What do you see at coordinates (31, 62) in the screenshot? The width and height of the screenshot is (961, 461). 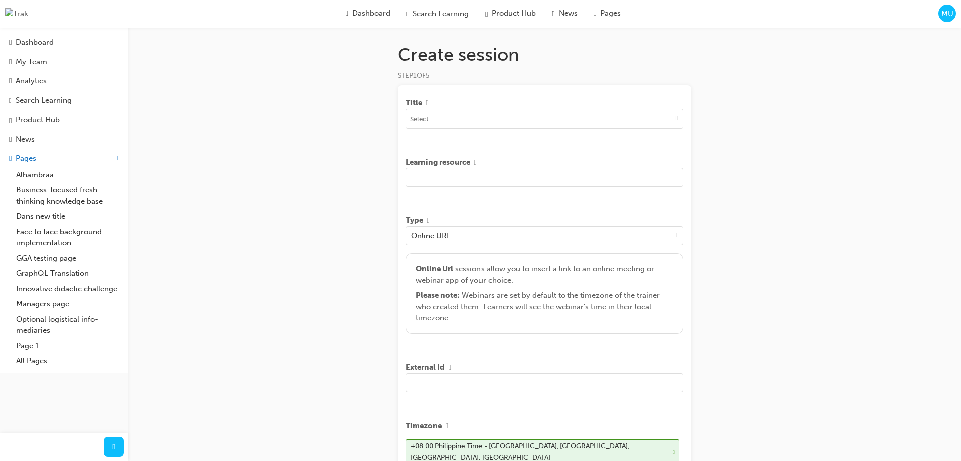 I see `div: My Team` at bounding box center [31, 62].